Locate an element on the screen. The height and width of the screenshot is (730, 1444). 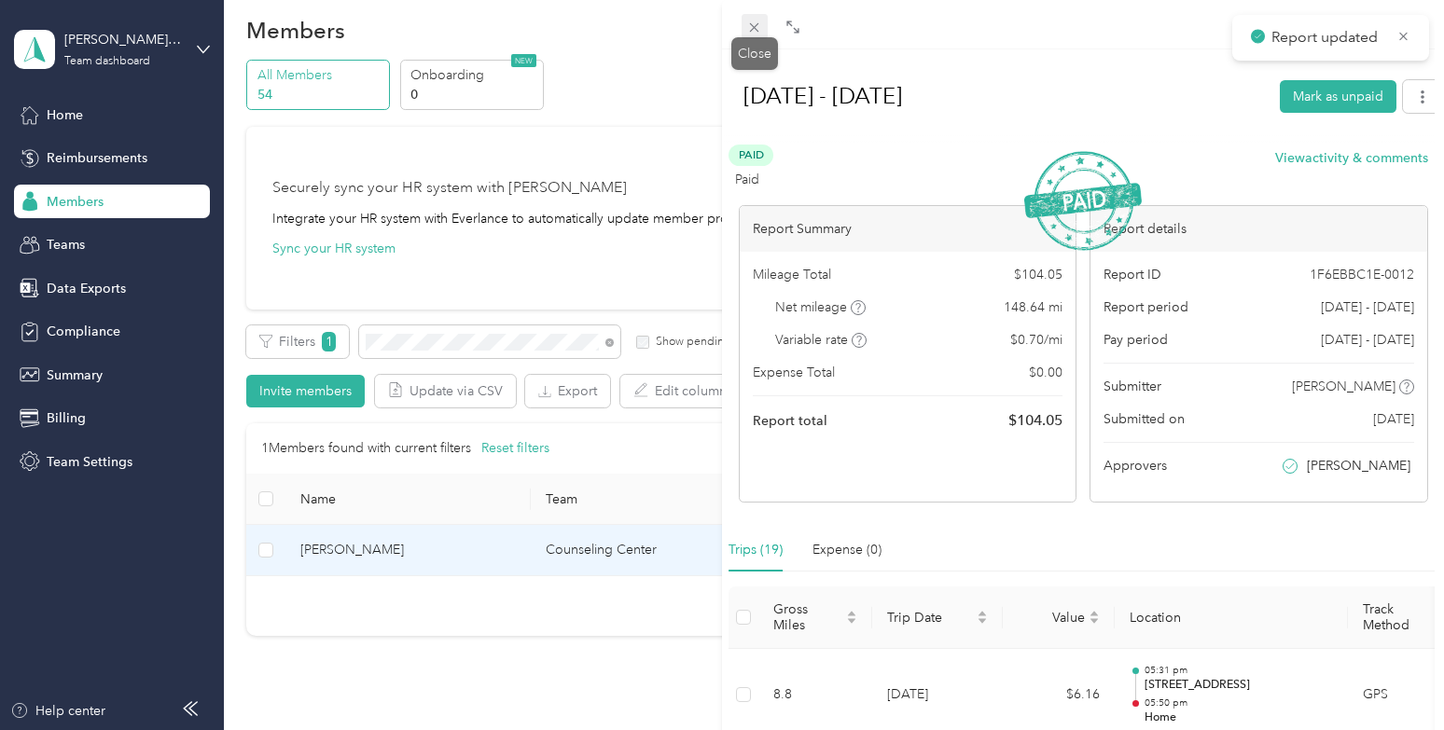
h1: Aug 16 - 31, 2025 is located at coordinates (995, 96).